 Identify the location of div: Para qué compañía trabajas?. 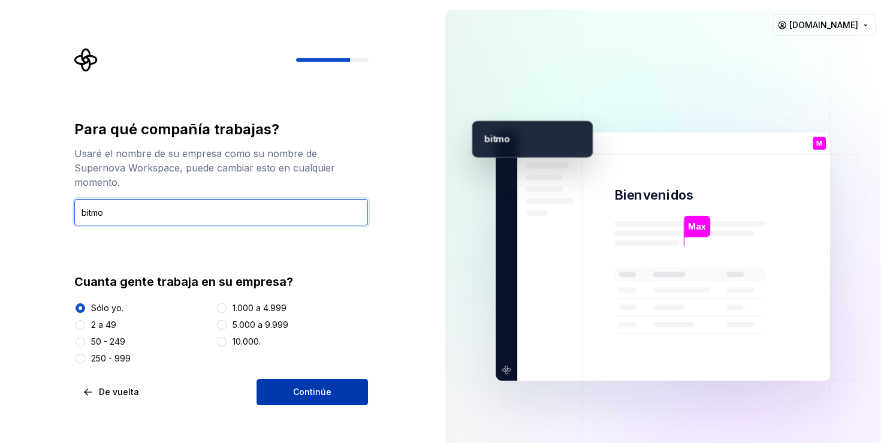
(221, 130).